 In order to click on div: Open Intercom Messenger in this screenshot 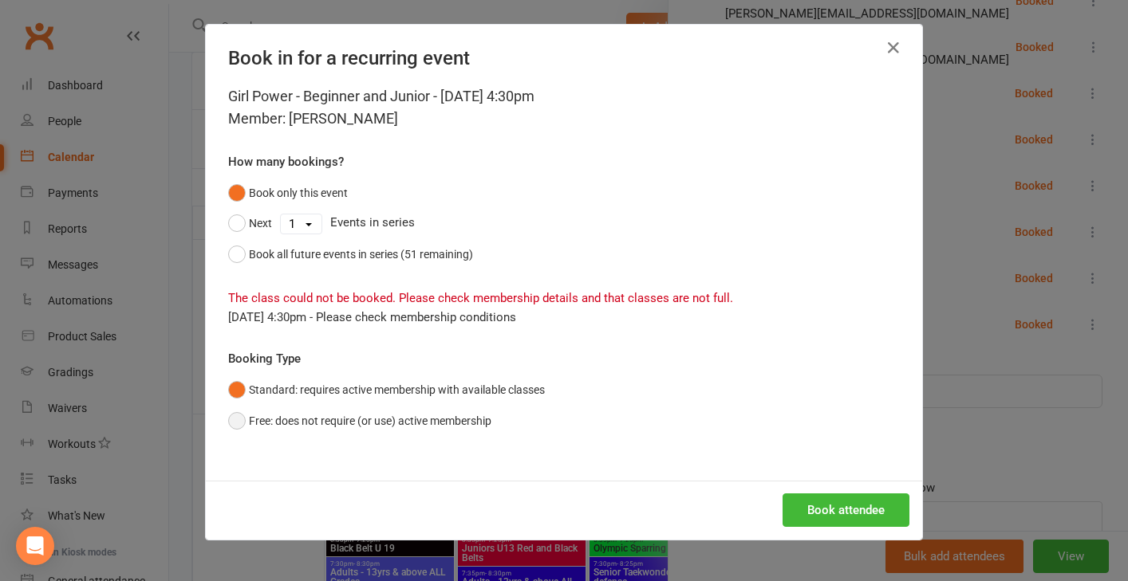, I will do `click(35, 546)`.